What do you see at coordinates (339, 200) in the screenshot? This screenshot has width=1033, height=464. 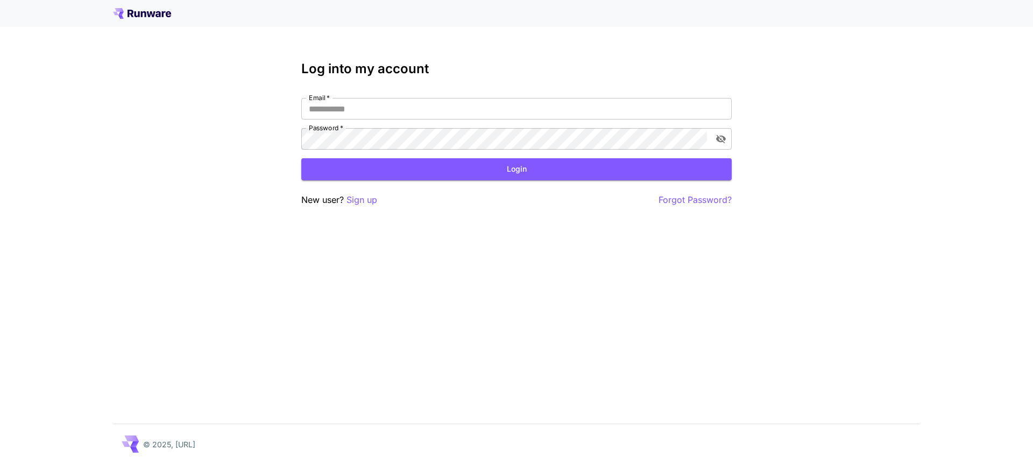 I see `p: New user?` at bounding box center [339, 200].